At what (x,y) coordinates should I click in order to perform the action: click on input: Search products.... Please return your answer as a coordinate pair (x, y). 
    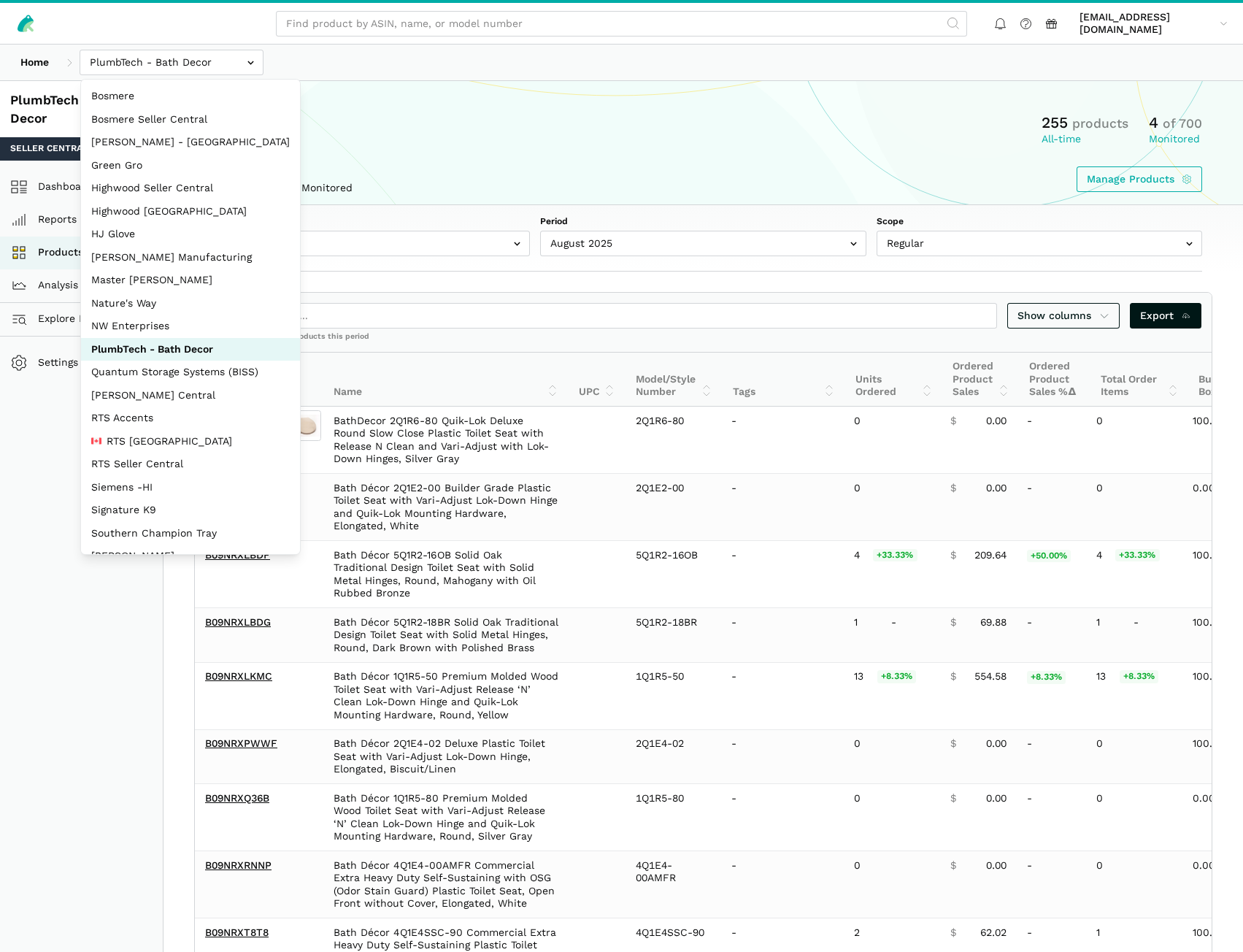
    Looking at the image, I should click on (601, 315).